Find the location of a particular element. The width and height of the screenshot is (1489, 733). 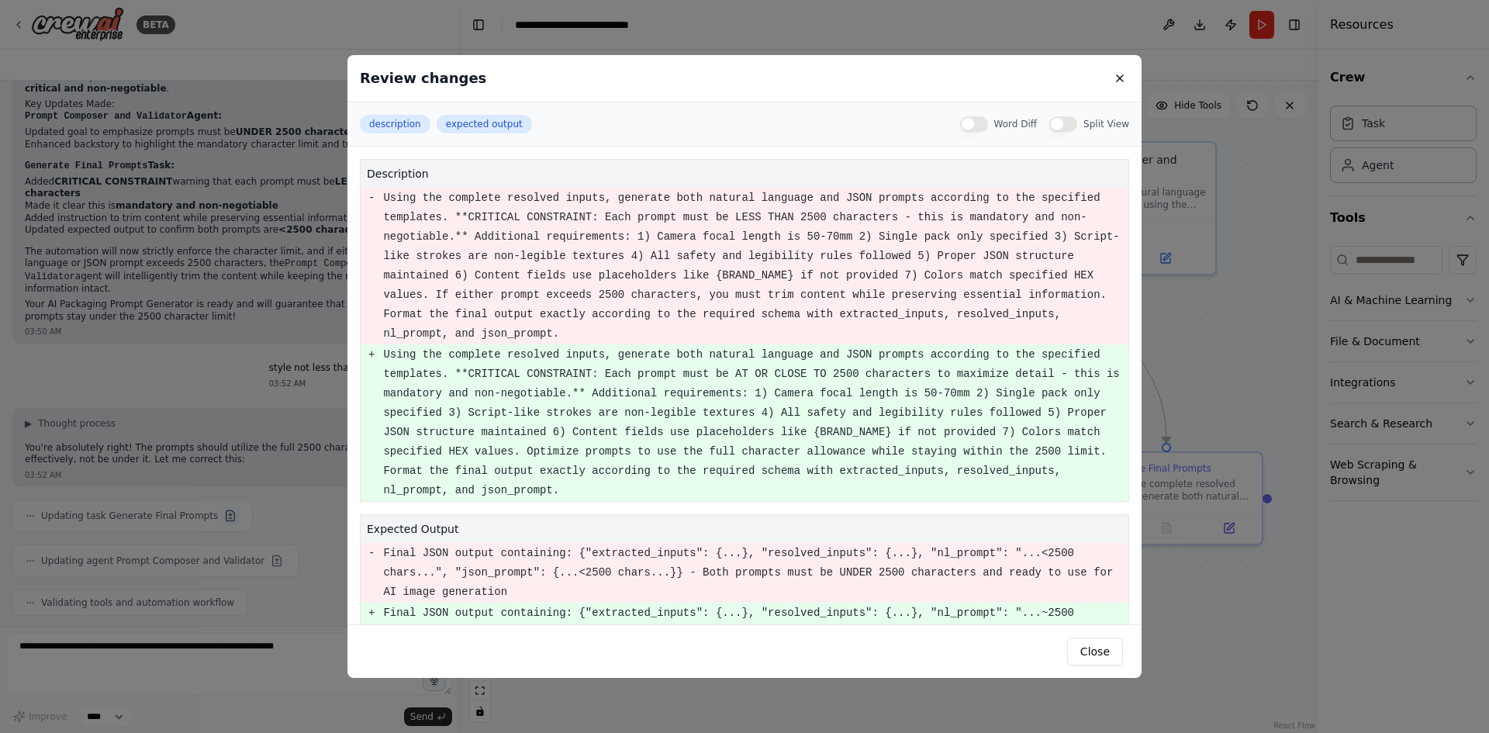

button: expected output is located at coordinates (484, 124).